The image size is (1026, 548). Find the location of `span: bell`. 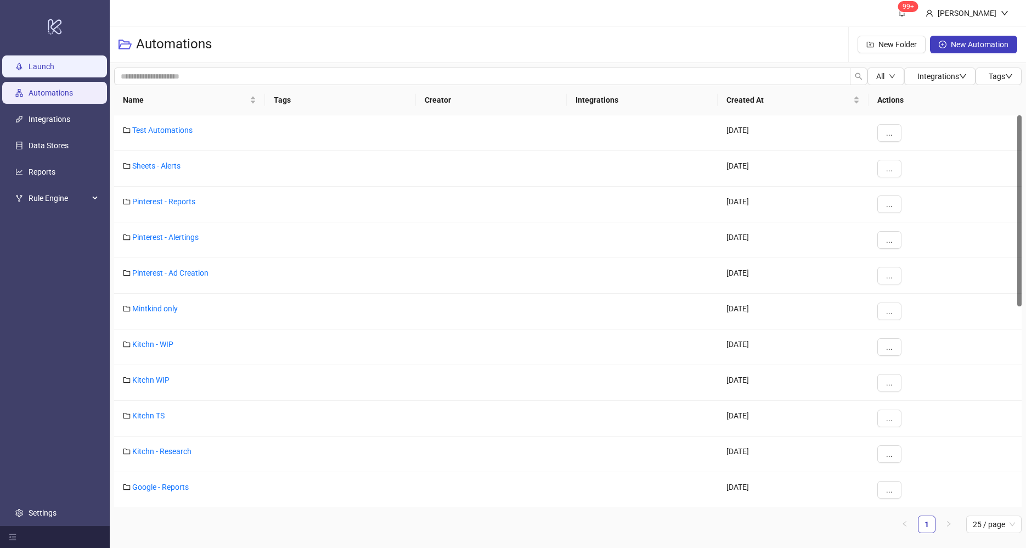

span: bell is located at coordinates (902, 13).